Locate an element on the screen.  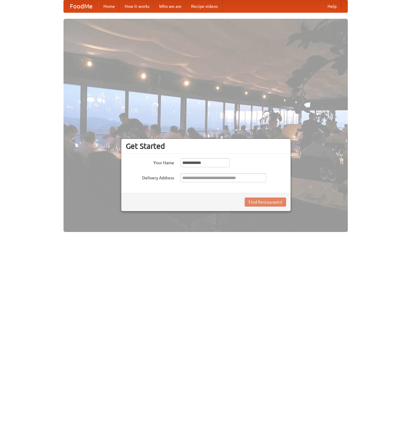
a: FoodMe is located at coordinates (81, 6).